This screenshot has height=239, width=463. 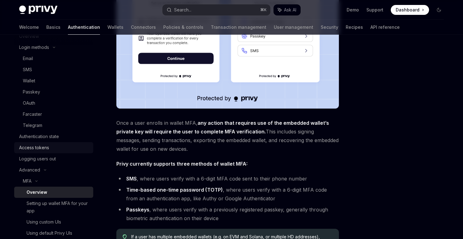 What do you see at coordinates (29, 81) in the screenshot?
I see `div: Wallet` at bounding box center [29, 81].